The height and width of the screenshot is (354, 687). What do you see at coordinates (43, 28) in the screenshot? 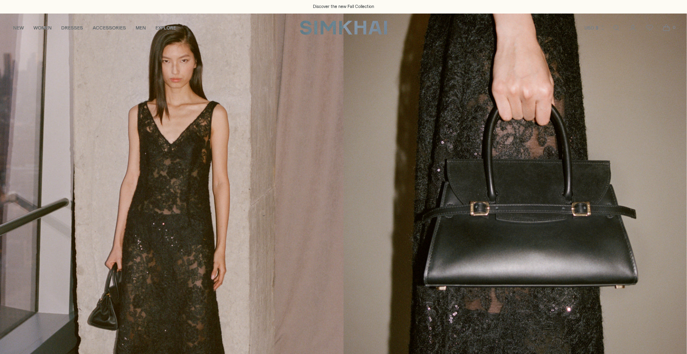
I see `a: WOMEN` at bounding box center [43, 28].